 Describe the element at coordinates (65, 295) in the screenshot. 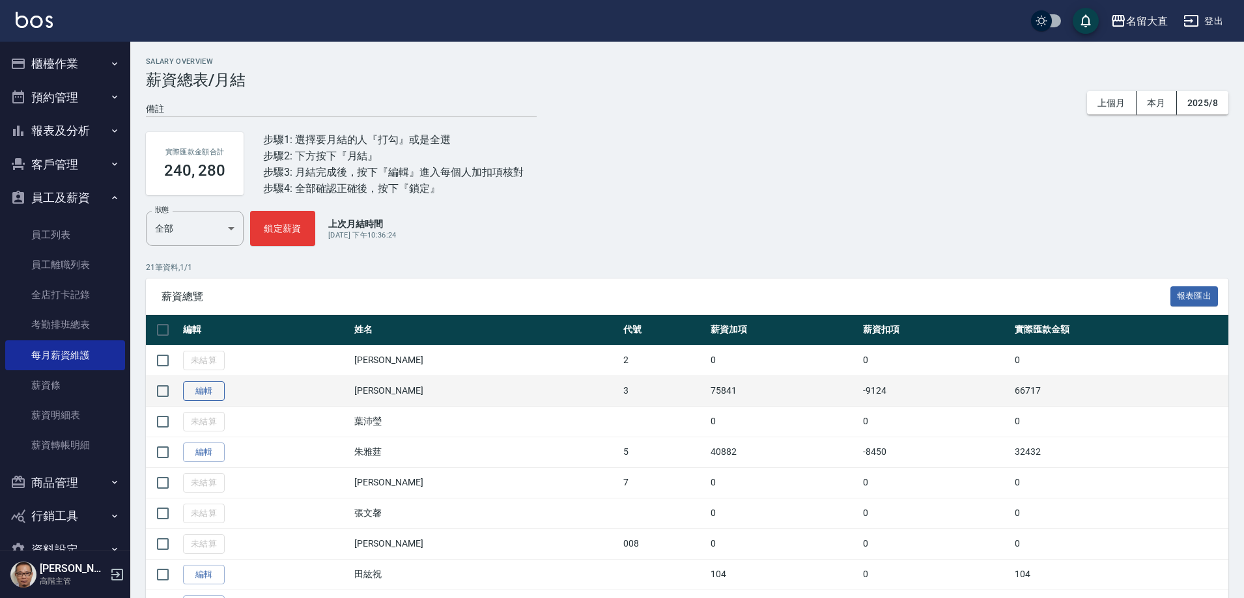

I see `a: 全店打卡記錄` at that location.